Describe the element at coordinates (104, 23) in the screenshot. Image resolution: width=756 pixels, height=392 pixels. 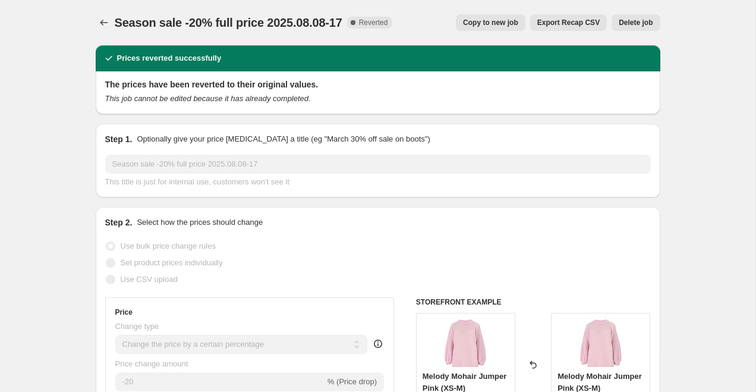
I see `button: Price change jobs` at that location.